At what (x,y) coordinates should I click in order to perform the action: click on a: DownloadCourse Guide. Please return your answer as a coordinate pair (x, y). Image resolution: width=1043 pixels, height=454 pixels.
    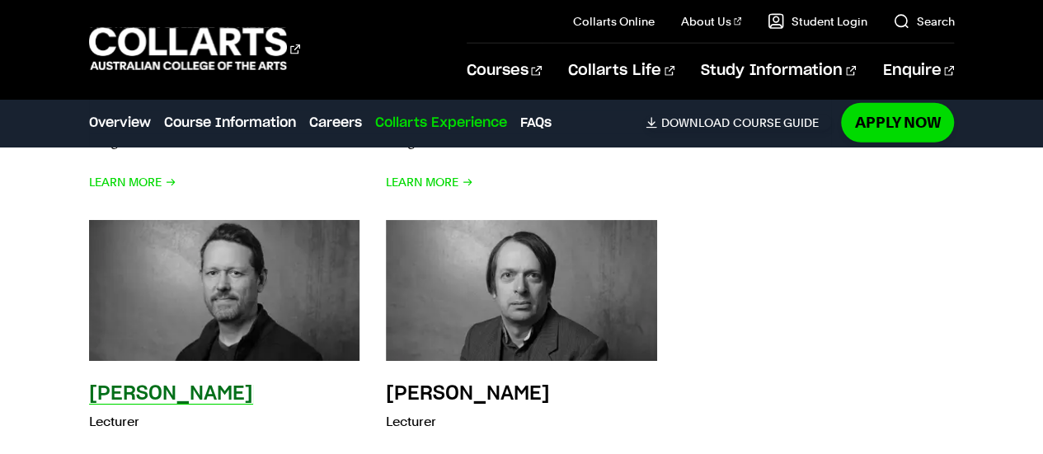
    Looking at the image, I should click on (738, 123).